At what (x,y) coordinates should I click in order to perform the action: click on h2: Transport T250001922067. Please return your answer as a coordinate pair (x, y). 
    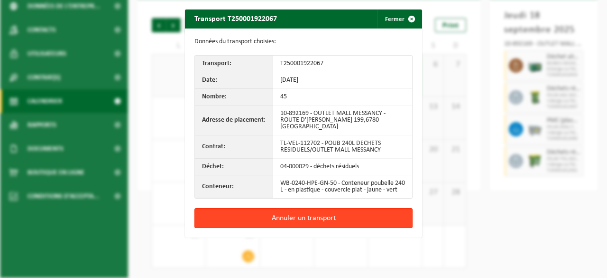
    Looking at the image, I should click on (236, 19).